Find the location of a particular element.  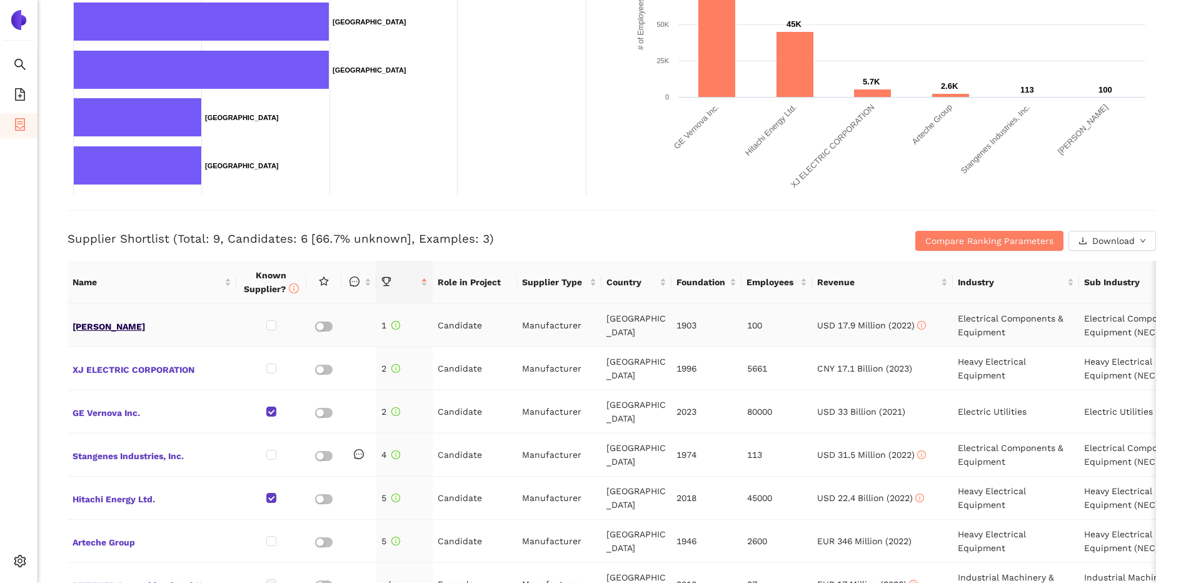

span: file-add is located at coordinates (20, 96).